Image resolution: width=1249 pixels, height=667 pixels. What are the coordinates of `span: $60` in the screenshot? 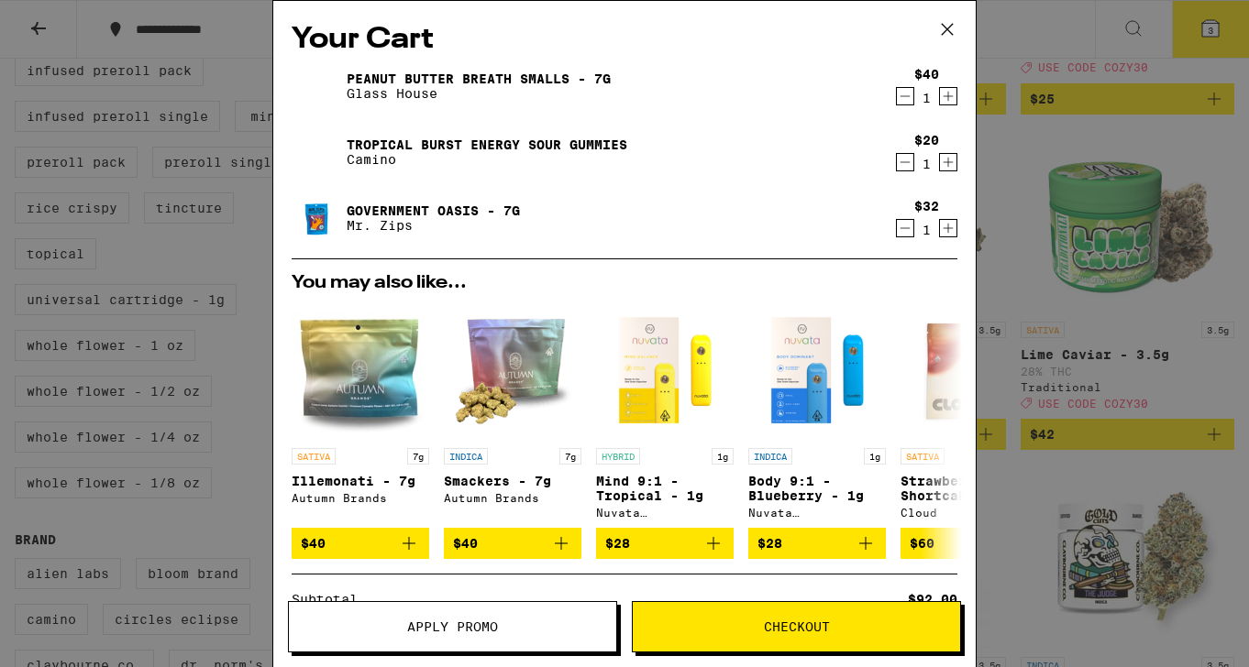 It's located at (921, 544).